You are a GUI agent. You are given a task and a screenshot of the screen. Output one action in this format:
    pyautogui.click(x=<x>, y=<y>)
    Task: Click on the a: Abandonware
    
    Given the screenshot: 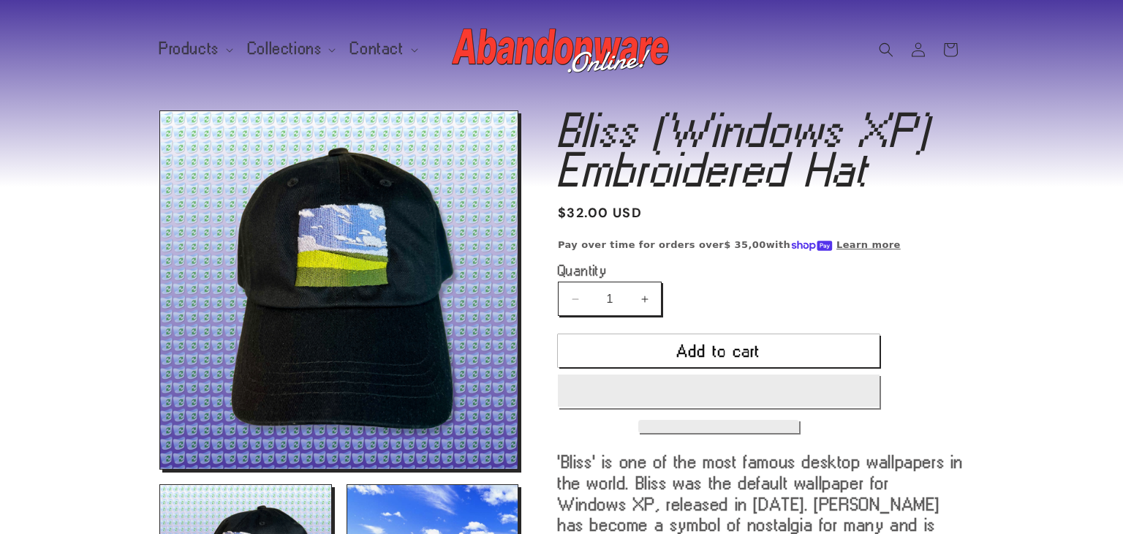 What is the action you would take?
    pyautogui.click(x=561, y=49)
    